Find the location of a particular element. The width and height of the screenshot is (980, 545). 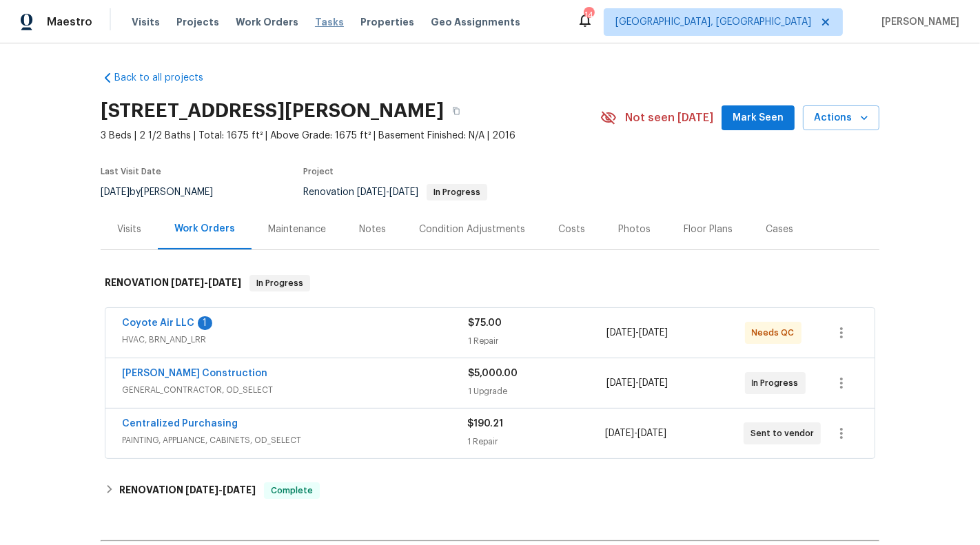

span: GENERAL_CONTRACTOR, OD_SELECT is located at coordinates (295, 390).